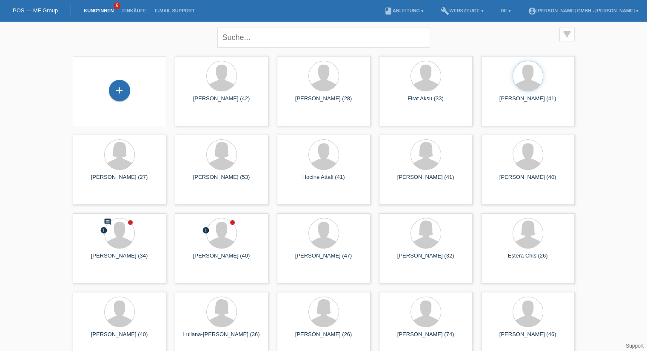  I want to click on i: build, so click(445, 11).